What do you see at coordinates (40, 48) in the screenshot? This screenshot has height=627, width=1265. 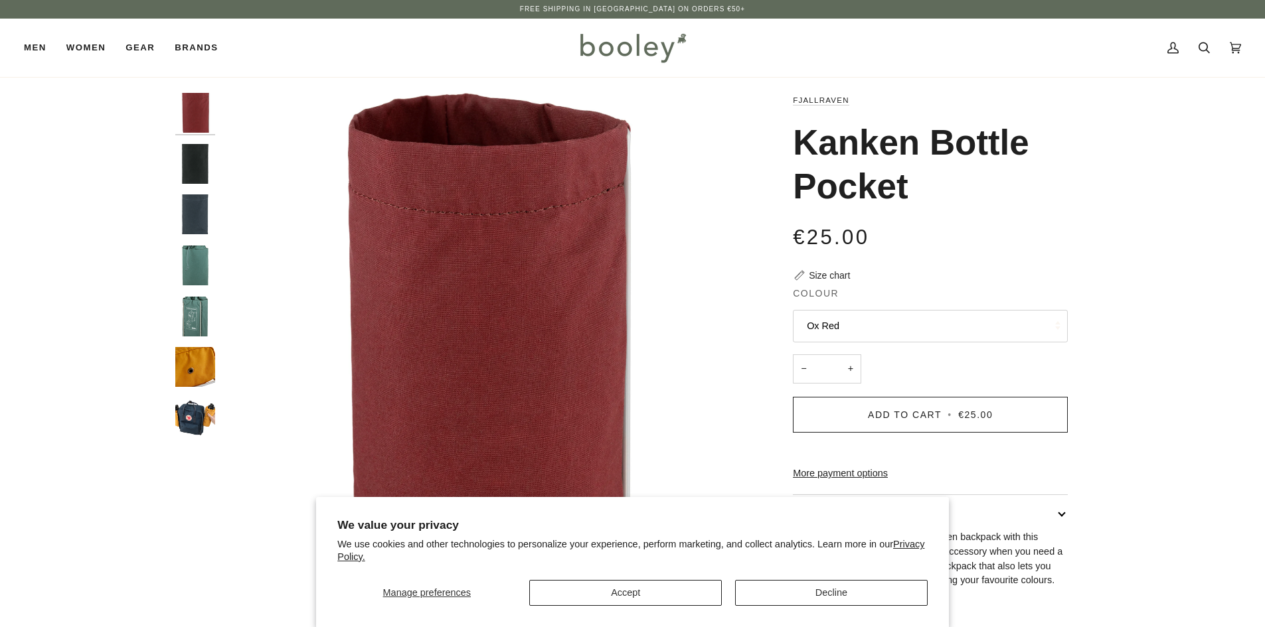 I see `a: Men` at bounding box center [40, 48].